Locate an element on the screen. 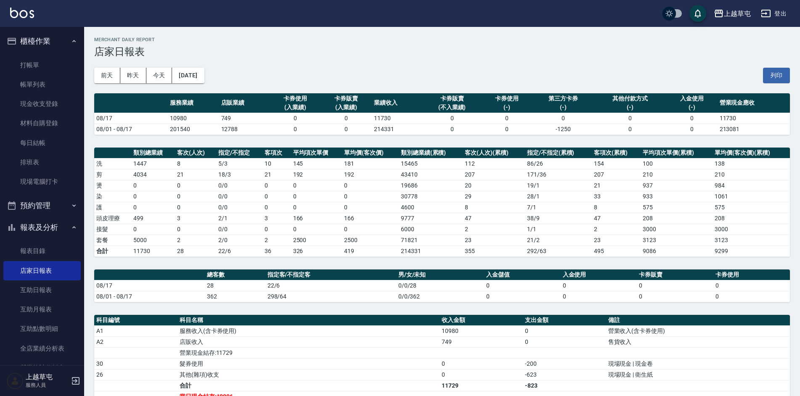  p: 服務人員 is located at coordinates (47, 385).